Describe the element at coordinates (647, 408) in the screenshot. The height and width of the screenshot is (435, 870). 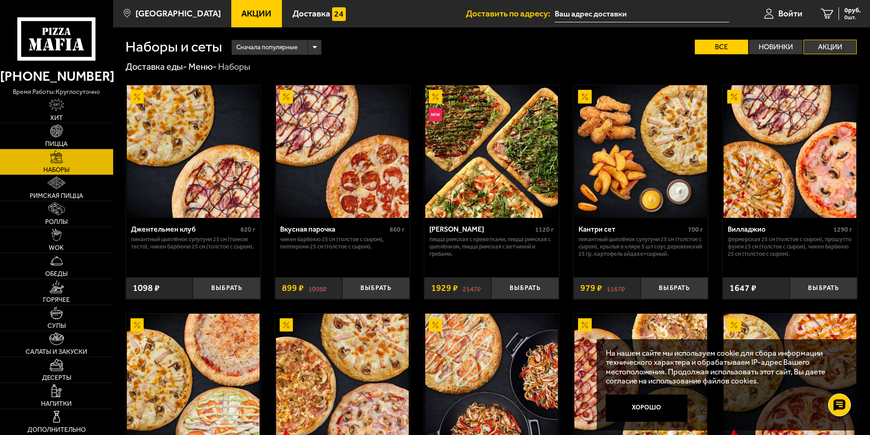
I see `button: Хорошо` at that location.